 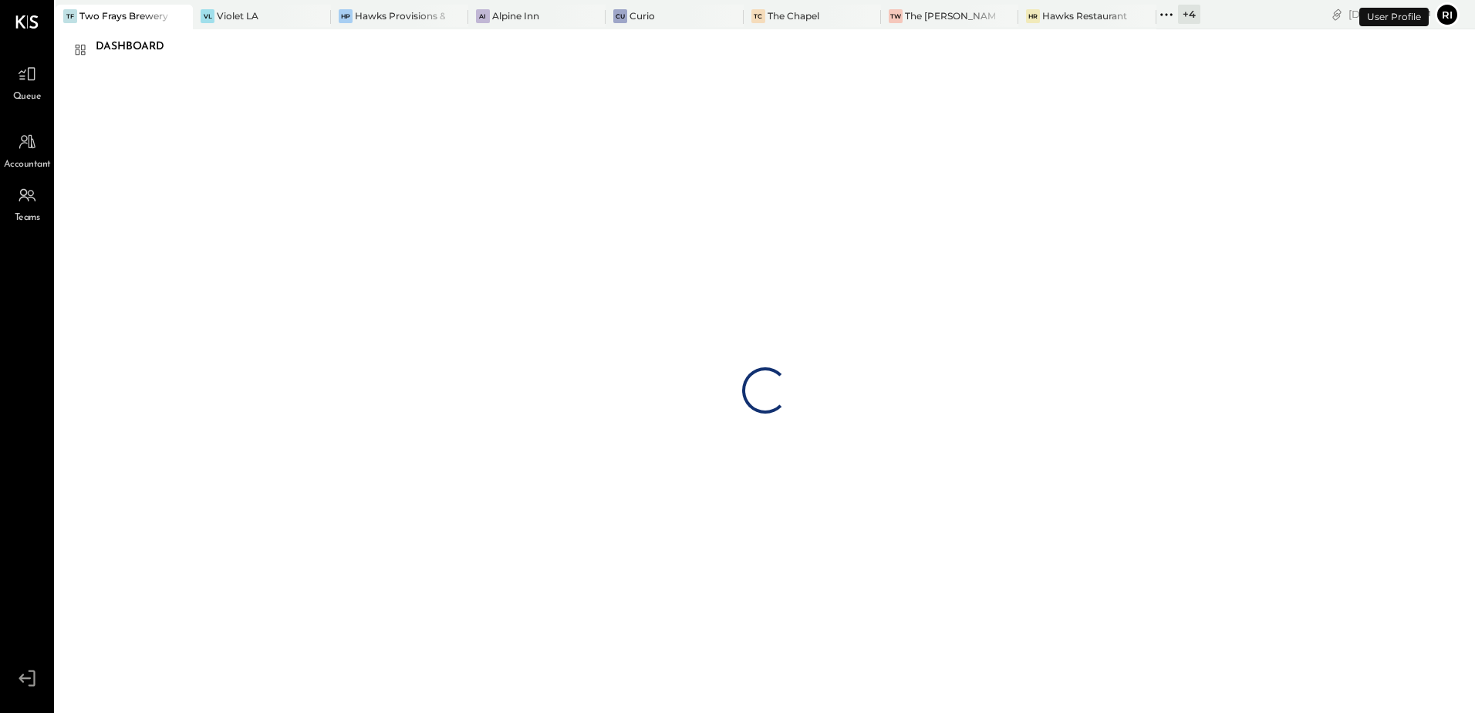 I want to click on div: Two Frays Brewery, so click(x=123, y=15).